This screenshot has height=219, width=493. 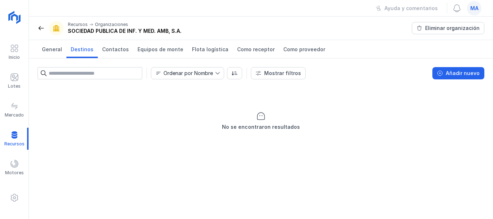 What do you see at coordinates (411, 8) in the screenshot?
I see `div: Ayuda y comentarios` at bounding box center [411, 8].